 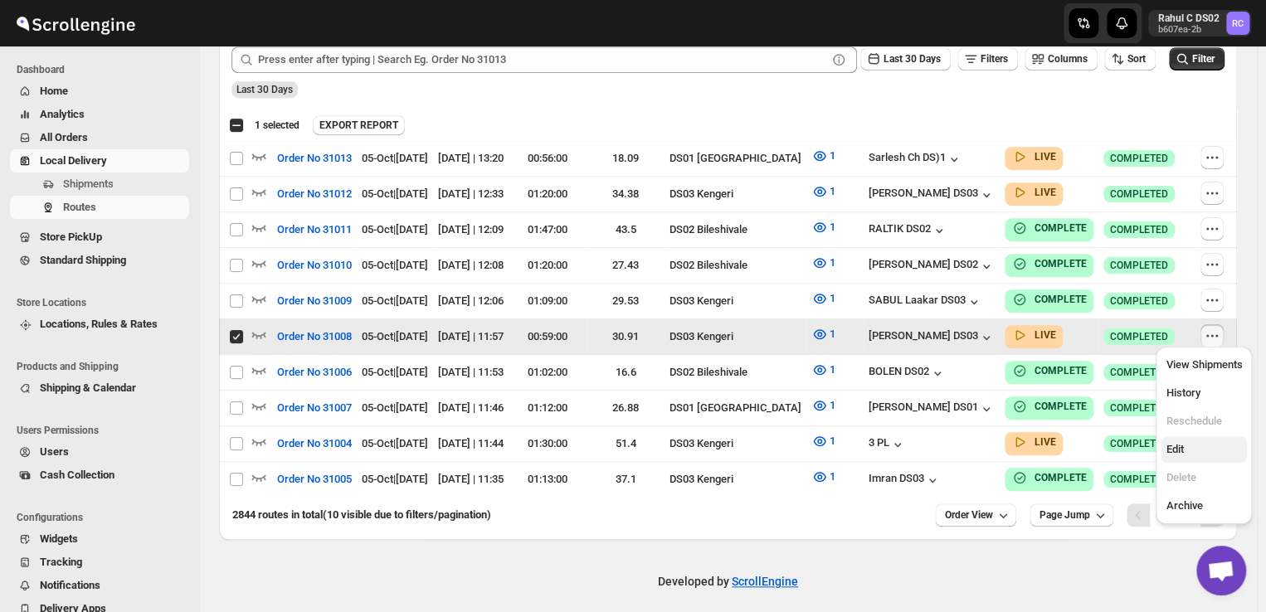 What do you see at coordinates (314, 230) in the screenshot?
I see `span: Order No 31011` at bounding box center [314, 230].